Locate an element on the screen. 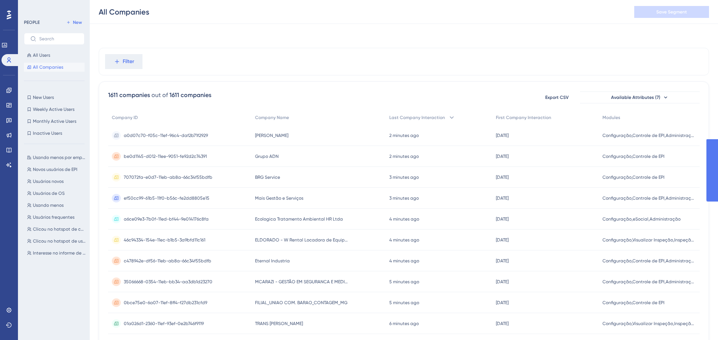  span: FILIAL_UNIAO COM. BARAO_CONTAGEM_MG is located at coordinates (301, 303).